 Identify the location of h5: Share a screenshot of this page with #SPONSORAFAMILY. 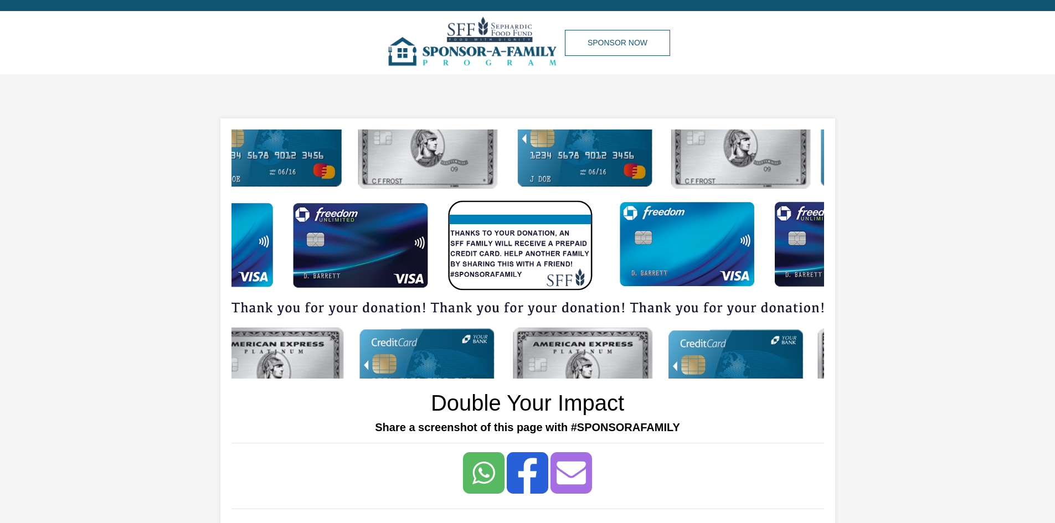
(528, 428).